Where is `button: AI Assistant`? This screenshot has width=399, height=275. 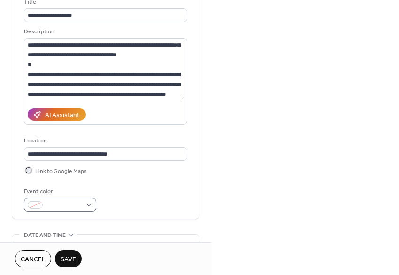 button: AI Assistant is located at coordinates (57, 114).